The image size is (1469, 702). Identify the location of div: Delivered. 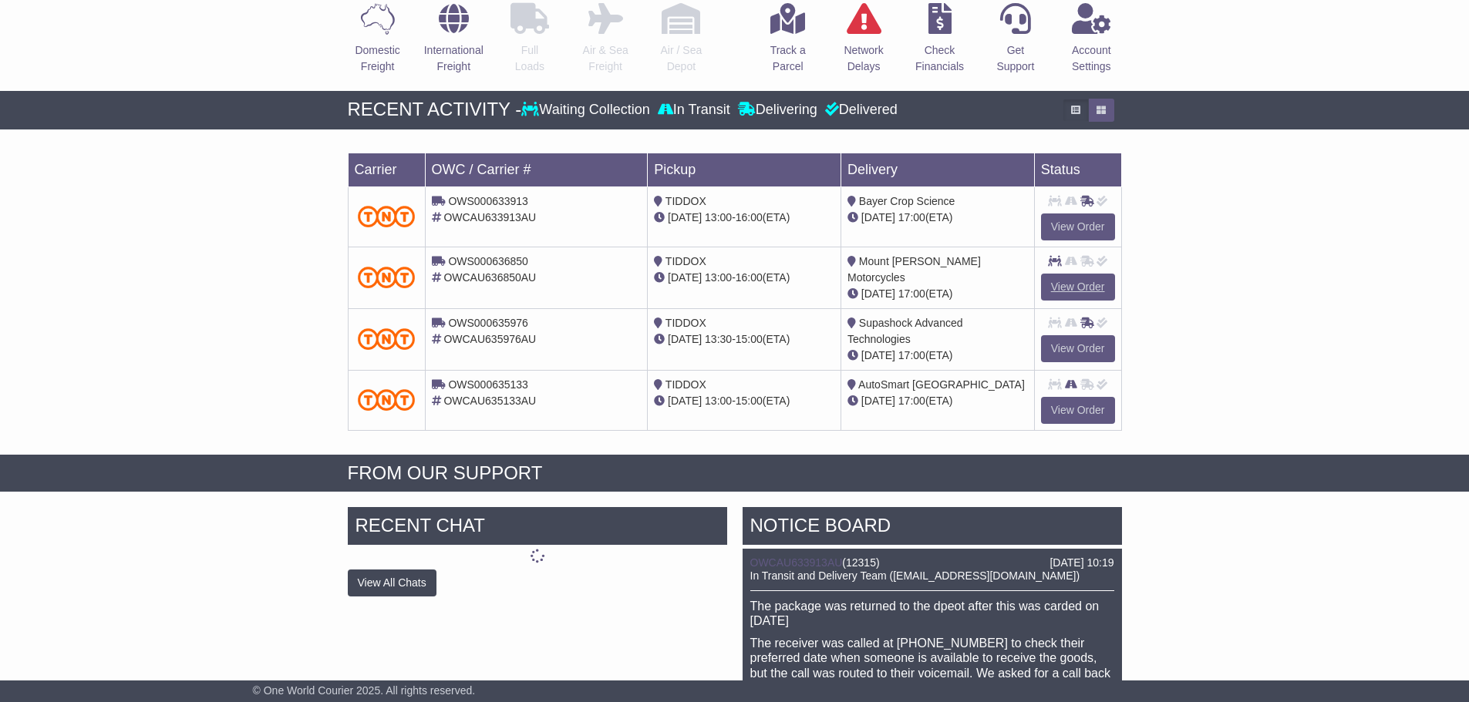
(859, 110).